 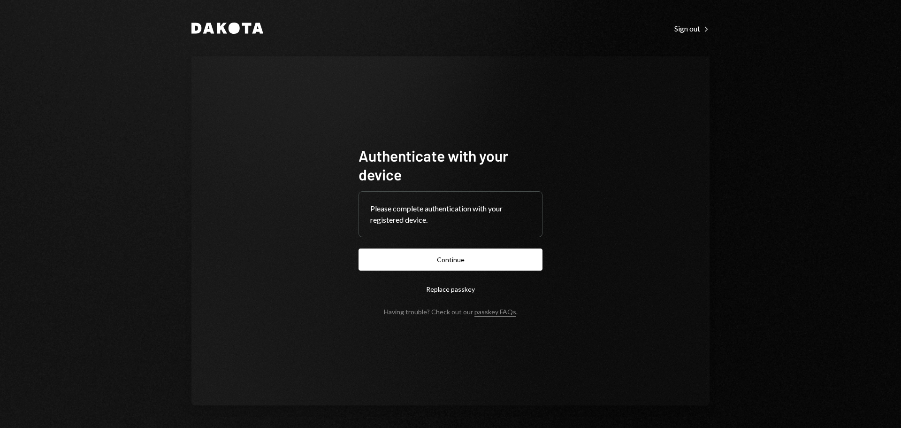 What do you see at coordinates (692, 28) in the screenshot?
I see `a: Sign out` at bounding box center [692, 28].